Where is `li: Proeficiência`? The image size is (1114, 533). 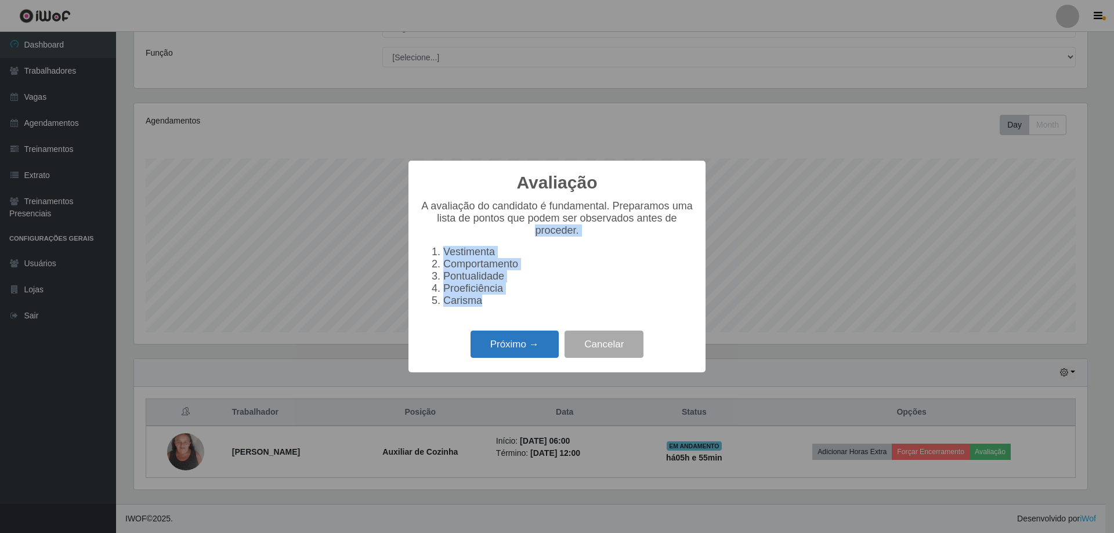 li: Proeficiência is located at coordinates (569, 288).